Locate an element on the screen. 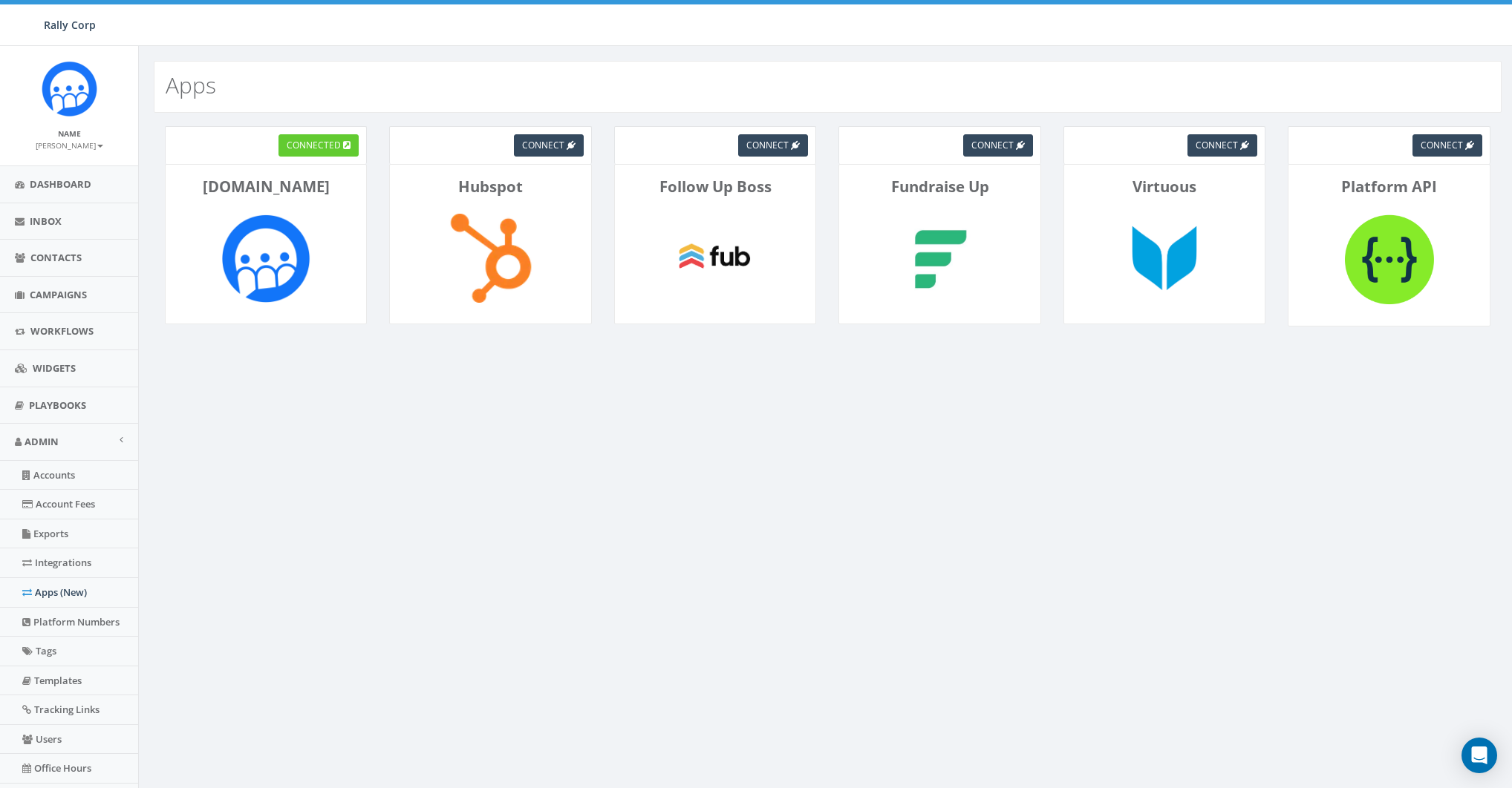 The image size is (1512, 788). img: Hubspot-logo is located at coordinates (491, 258).